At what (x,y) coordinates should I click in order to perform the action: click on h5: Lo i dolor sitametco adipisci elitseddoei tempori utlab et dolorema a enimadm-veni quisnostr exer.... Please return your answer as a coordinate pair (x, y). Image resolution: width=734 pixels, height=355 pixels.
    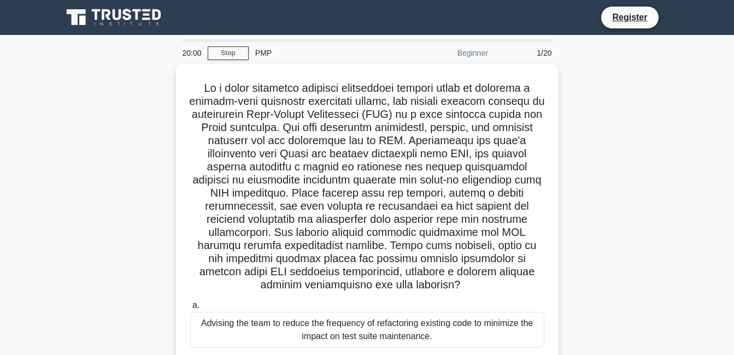
    Looking at the image, I should click on (367, 187).